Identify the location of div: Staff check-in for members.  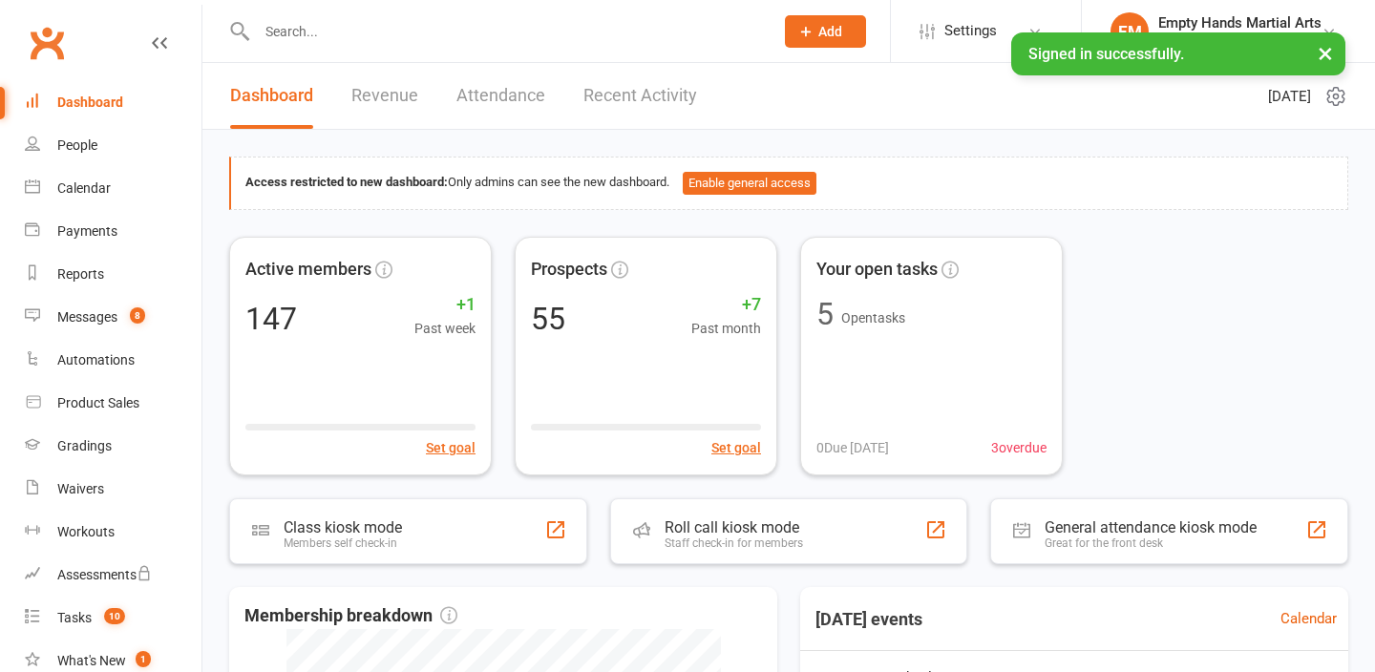
(733, 543).